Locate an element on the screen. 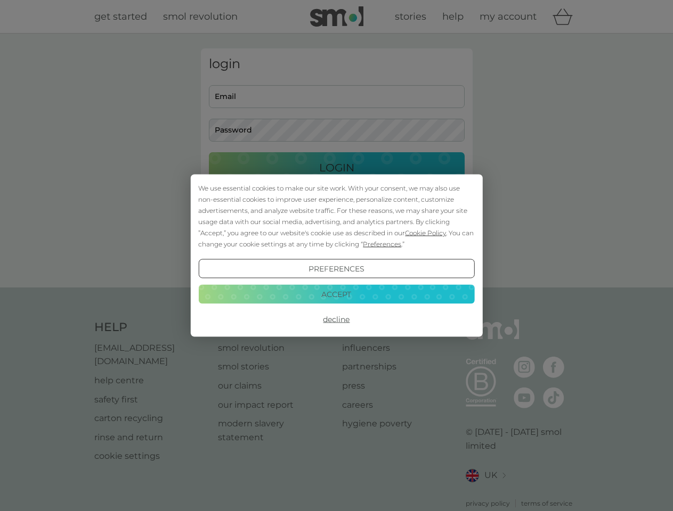 The height and width of the screenshot is (511, 673). button: Decline is located at coordinates (336, 320).